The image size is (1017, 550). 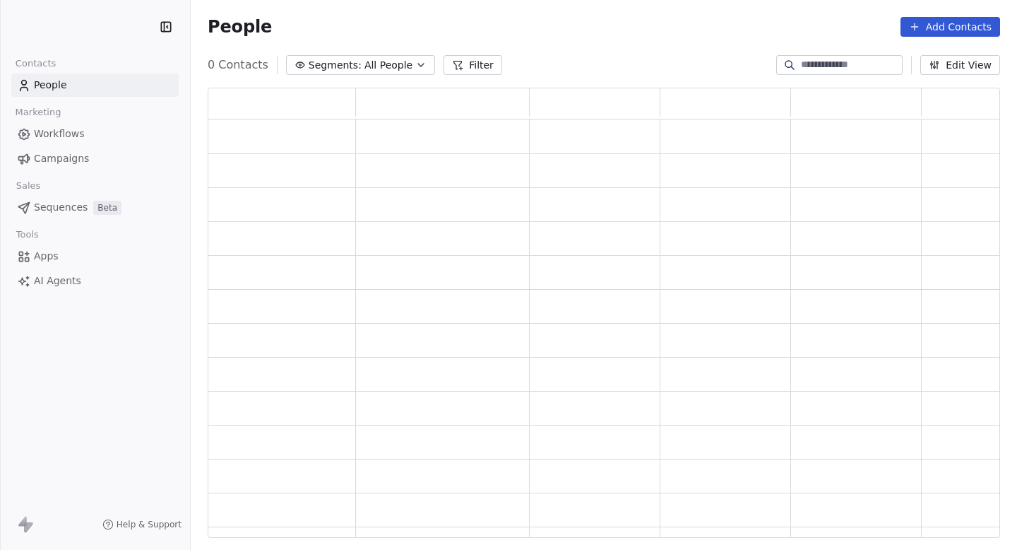 What do you see at coordinates (238, 65) in the screenshot?
I see `span: 0 Contacts` at bounding box center [238, 65].